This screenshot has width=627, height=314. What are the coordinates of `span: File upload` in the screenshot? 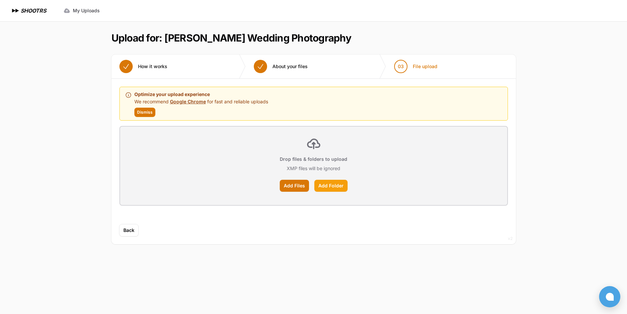 It's located at (425, 67).